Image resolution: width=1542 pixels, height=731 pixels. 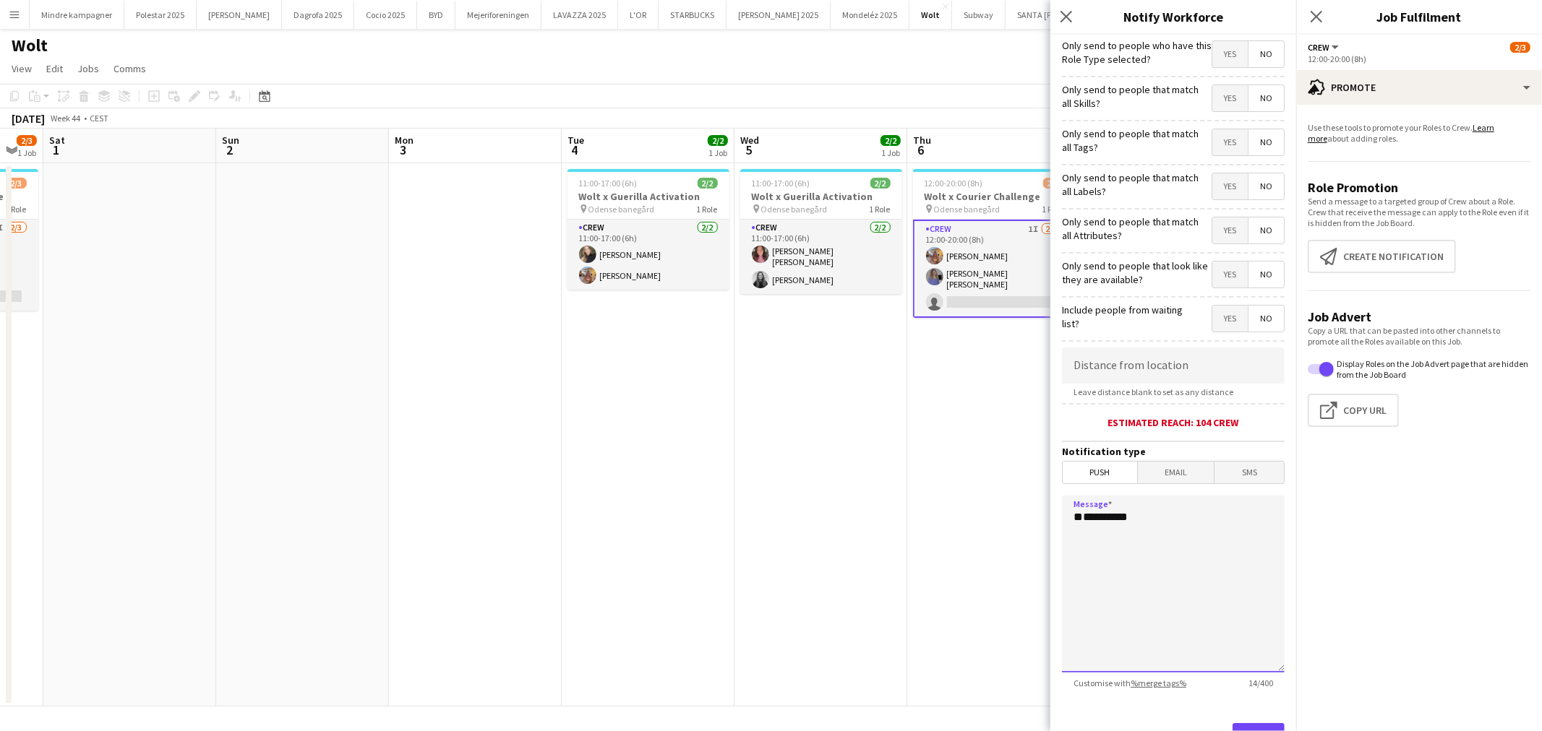 What do you see at coordinates (638, 14) in the screenshot?
I see `button: L'OR` at bounding box center [638, 14].